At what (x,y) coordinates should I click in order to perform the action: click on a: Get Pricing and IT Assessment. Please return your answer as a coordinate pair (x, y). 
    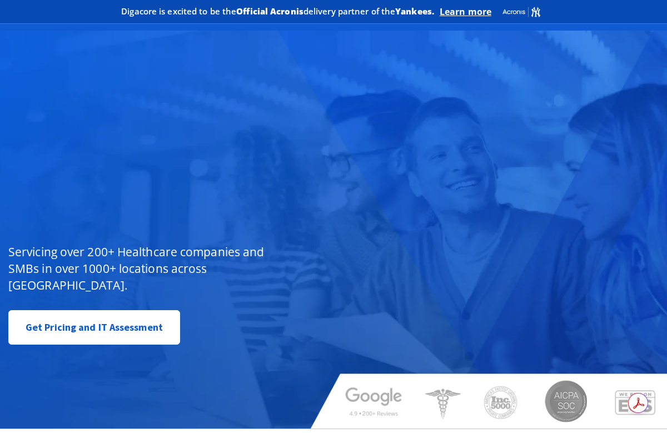
    Looking at the image, I should click on (94, 328).